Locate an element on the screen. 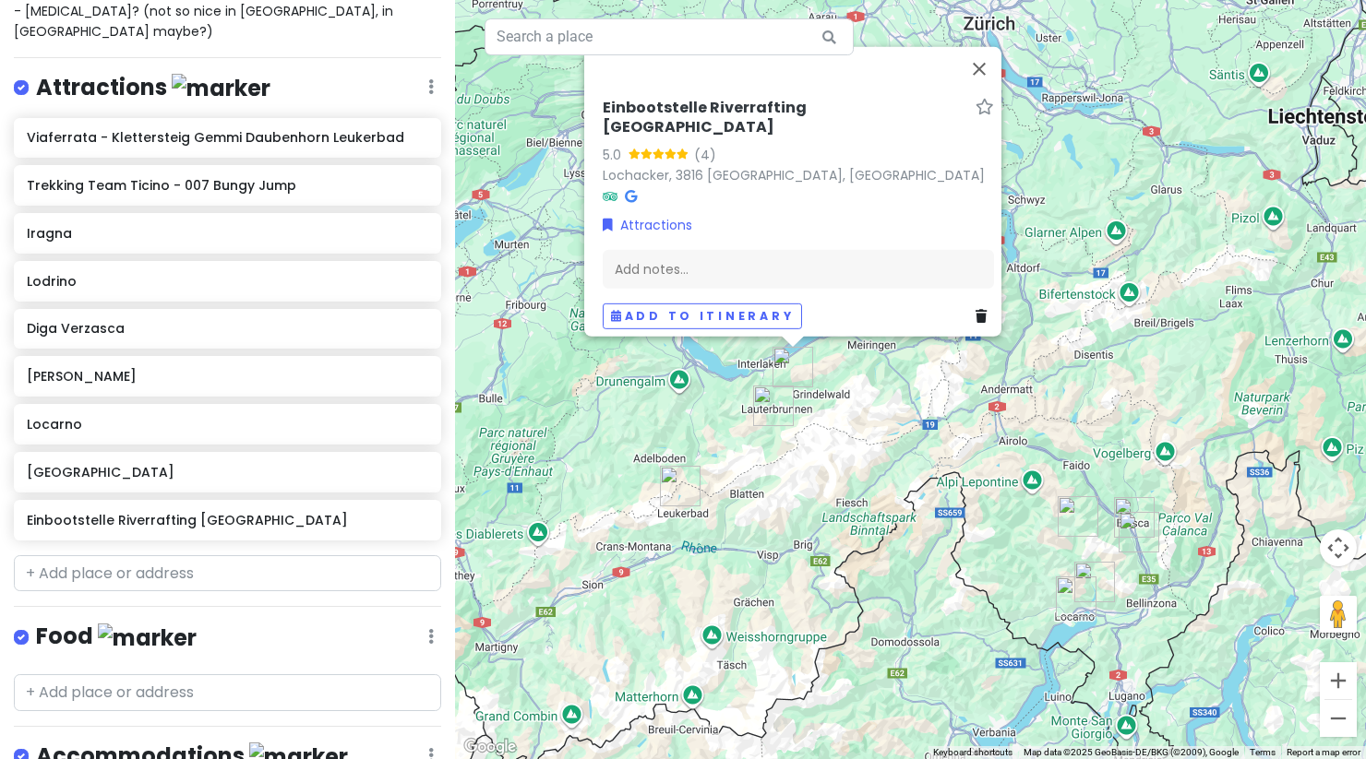  div: Viaferrata - Klettersteig Gemmi Daubenhorn Leukerbad is located at coordinates (680, 486).